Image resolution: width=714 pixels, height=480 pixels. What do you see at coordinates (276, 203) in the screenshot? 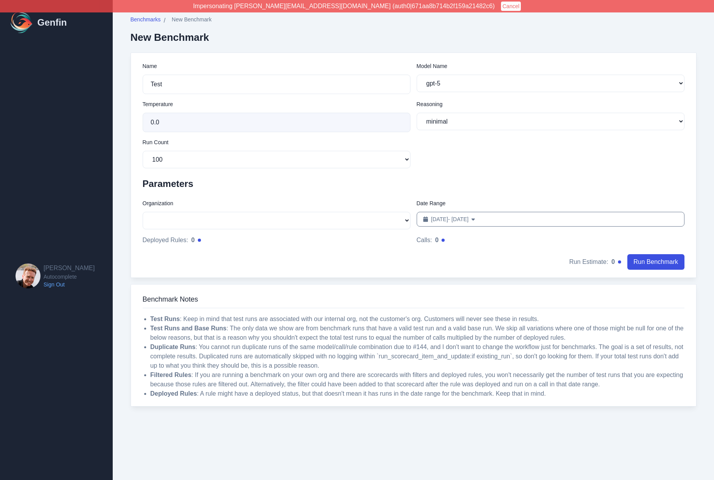
I see `label: Organization` at bounding box center [276, 203].